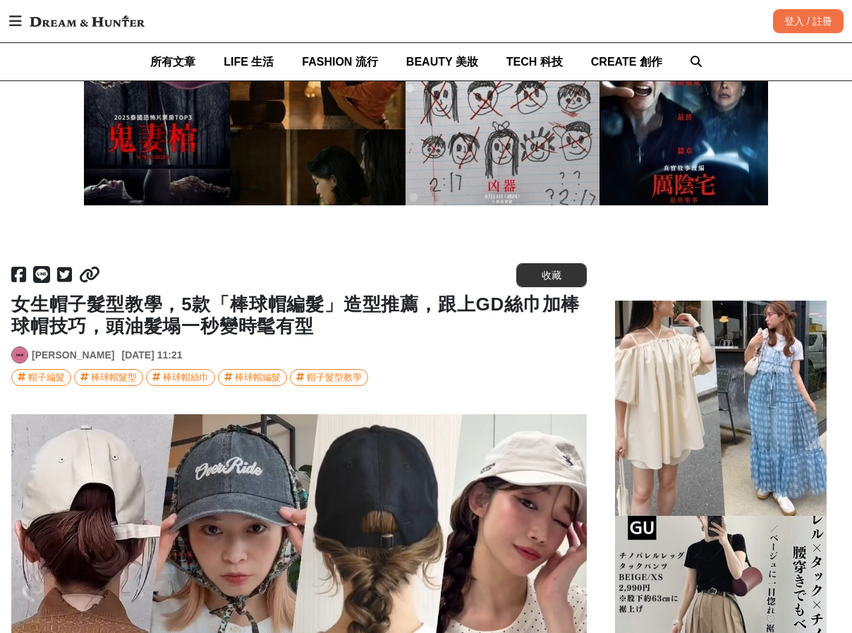 The image size is (852, 633). What do you see at coordinates (114, 377) in the screenshot?
I see `div: 棒球帽髮型` at bounding box center [114, 377].